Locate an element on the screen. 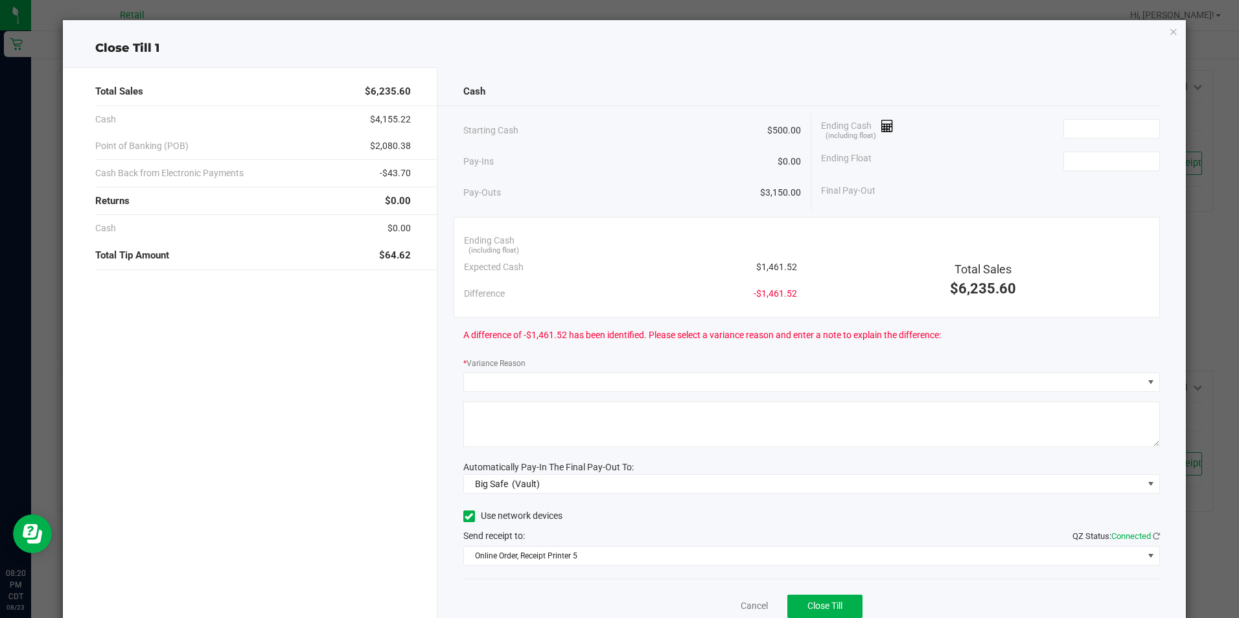 This screenshot has width=1239, height=618. span: Final Pay-Out is located at coordinates (848, 191).